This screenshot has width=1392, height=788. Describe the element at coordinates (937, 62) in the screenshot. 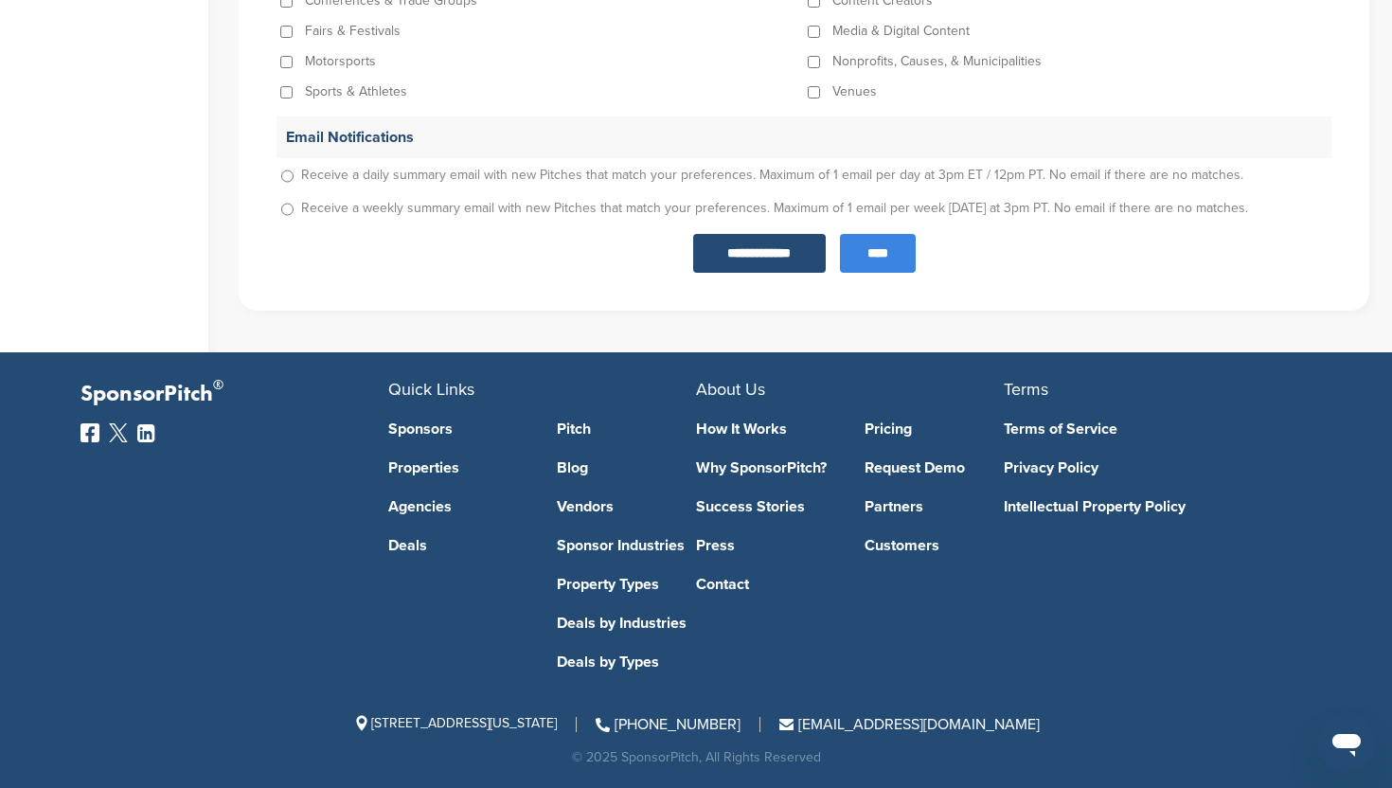

I see `p: Nonprofits, Causes, & Municipalities` at that location.